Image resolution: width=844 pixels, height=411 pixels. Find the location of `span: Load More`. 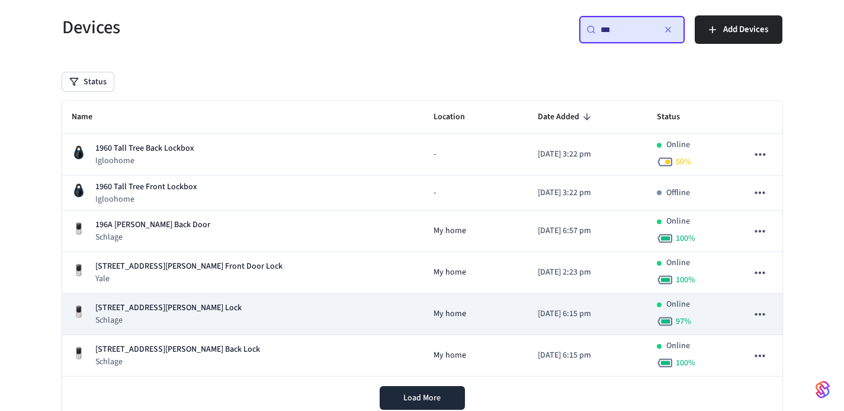

span: Load More is located at coordinates (422, 398).